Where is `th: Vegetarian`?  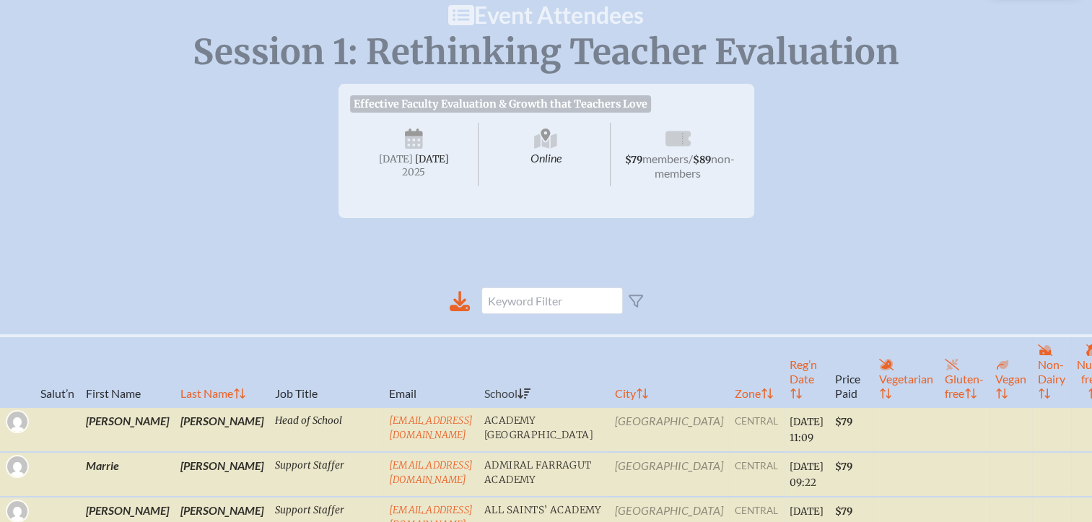 th: Vegetarian is located at coordinates (906, 371).